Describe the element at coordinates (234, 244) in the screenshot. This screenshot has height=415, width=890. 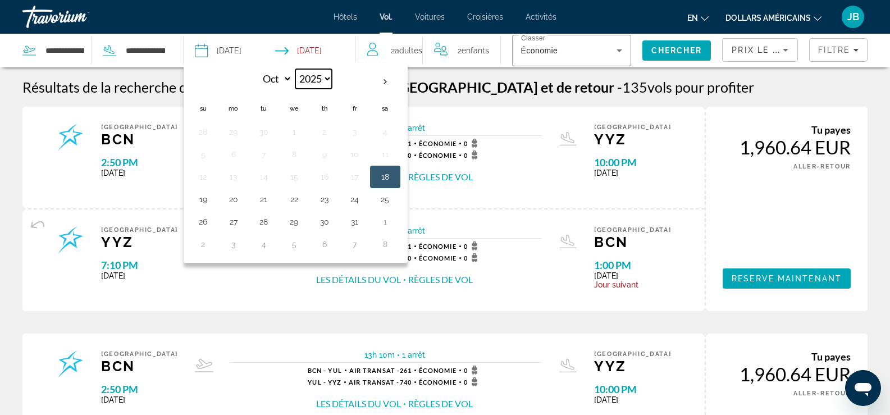
I see `button: Day 3` at that location.